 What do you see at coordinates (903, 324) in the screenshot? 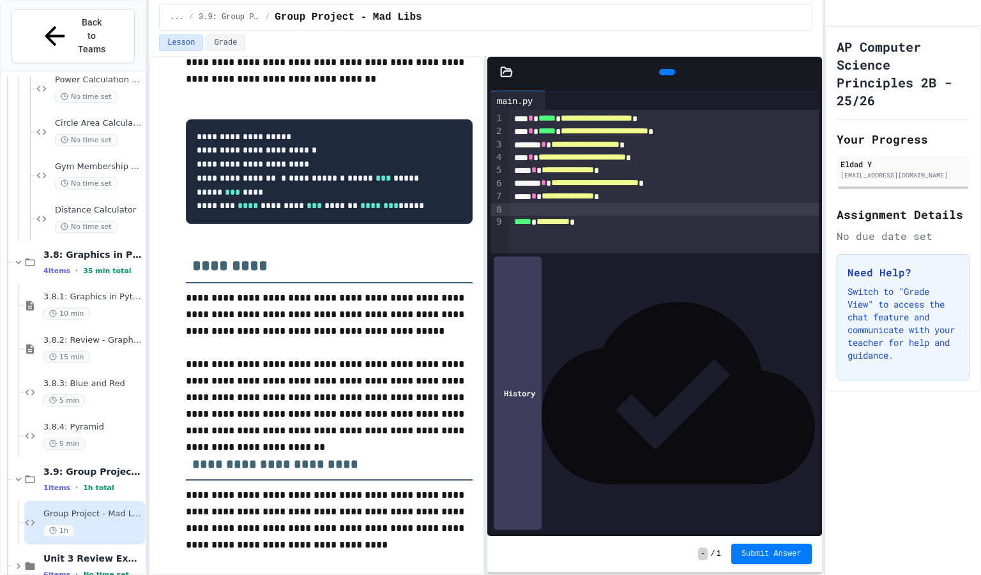
I see `p: Switch to "Grade View" to access the chat feature and communicate with your teacher for help and ...` at bounding box center [903, 324].